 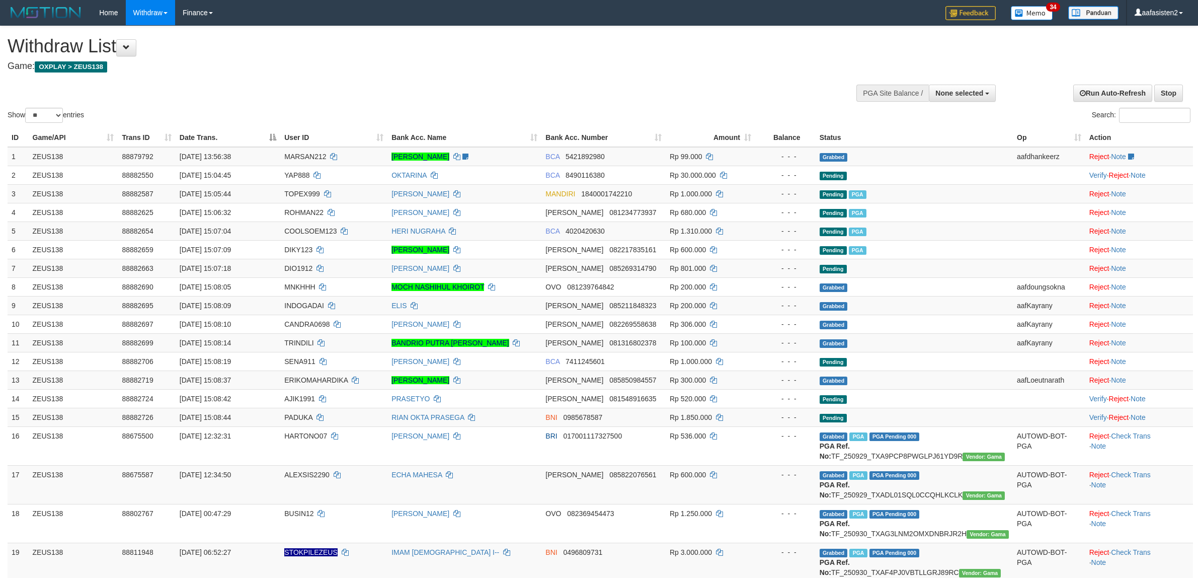 What do you see at coordinates (688, 212) in the screenshot?
I see `span: Rp 680.000` at bounding box center [688, 212].